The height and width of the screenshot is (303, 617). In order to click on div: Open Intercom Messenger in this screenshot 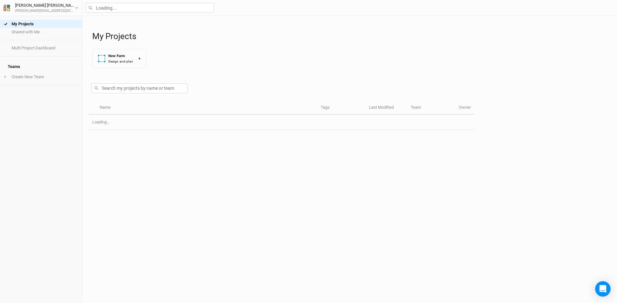, I will do `click(602, 289)`.